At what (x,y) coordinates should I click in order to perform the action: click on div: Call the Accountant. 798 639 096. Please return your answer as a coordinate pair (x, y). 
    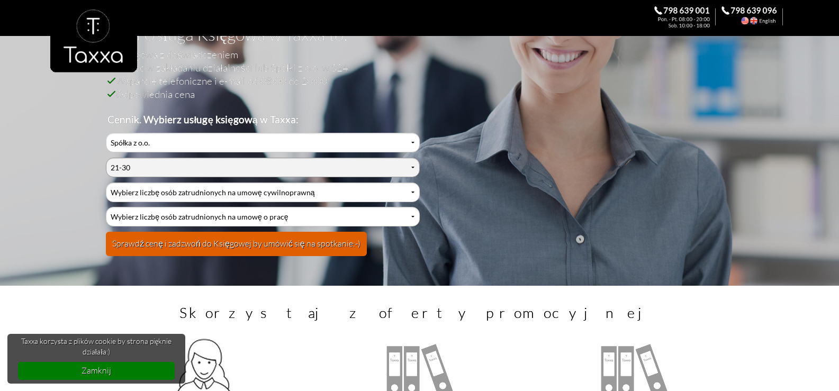
    Looking at the image, I should click on (755, 17).